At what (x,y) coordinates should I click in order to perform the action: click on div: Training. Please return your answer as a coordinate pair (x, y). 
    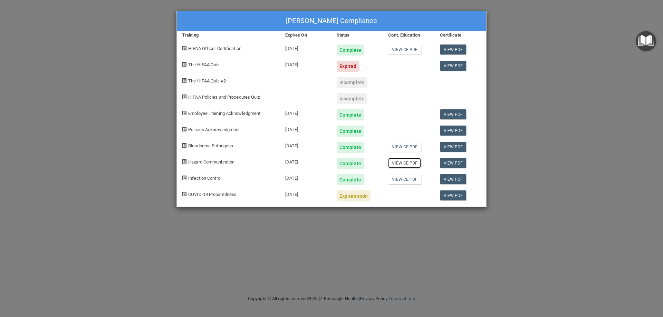
    Looking at the image, I should click on (228, 35).